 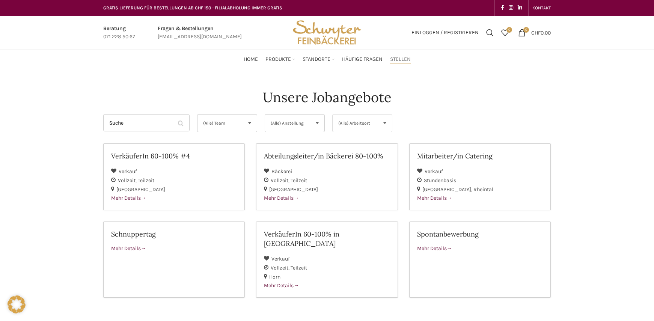 I want to click on span: GRATIS LIEFERUNG FÜR BESTELLUNGEN AB CHF 150 - FILIALABHOLUNG IMMER GRATIS, so click(x=193, y=8).